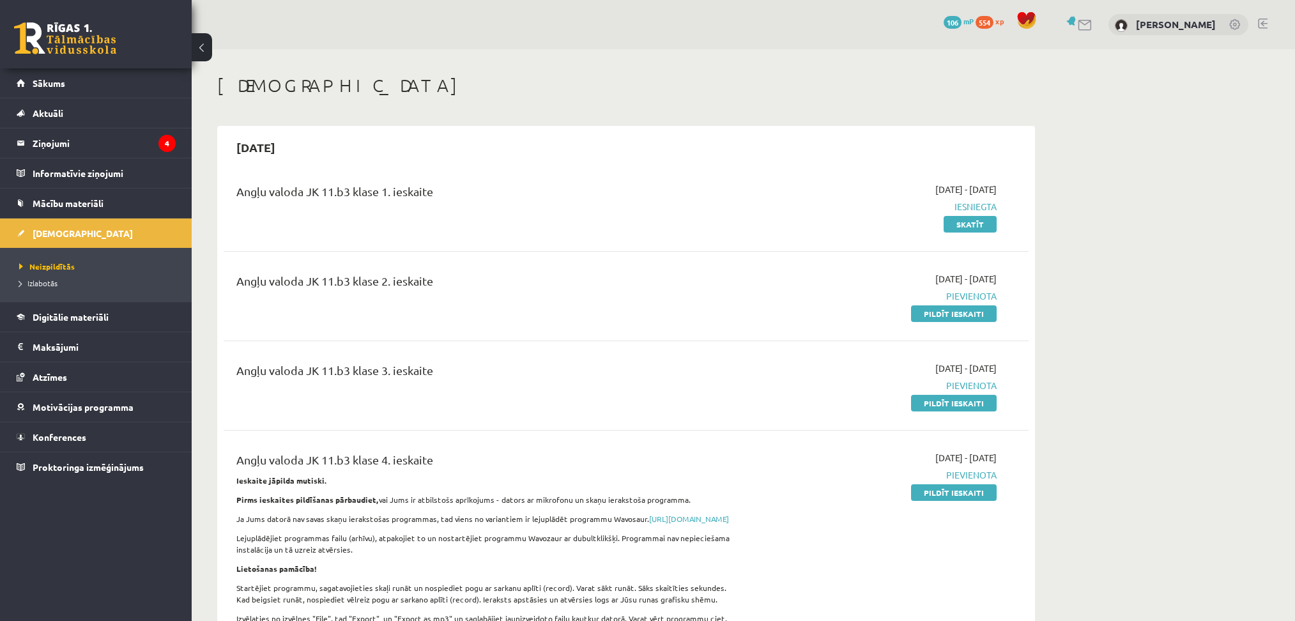  Describe the element at coordinates (68, 203) in the screenshot. I see `span: Mācību materiāli` at that location.